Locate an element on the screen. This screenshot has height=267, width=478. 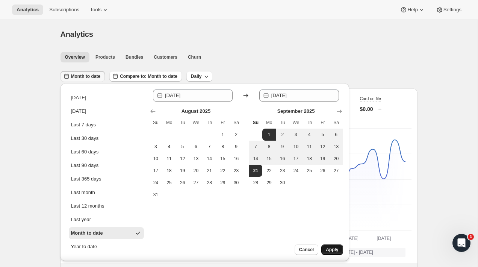
button: Monday August 18 2025 is located at coordinates (169, 171).